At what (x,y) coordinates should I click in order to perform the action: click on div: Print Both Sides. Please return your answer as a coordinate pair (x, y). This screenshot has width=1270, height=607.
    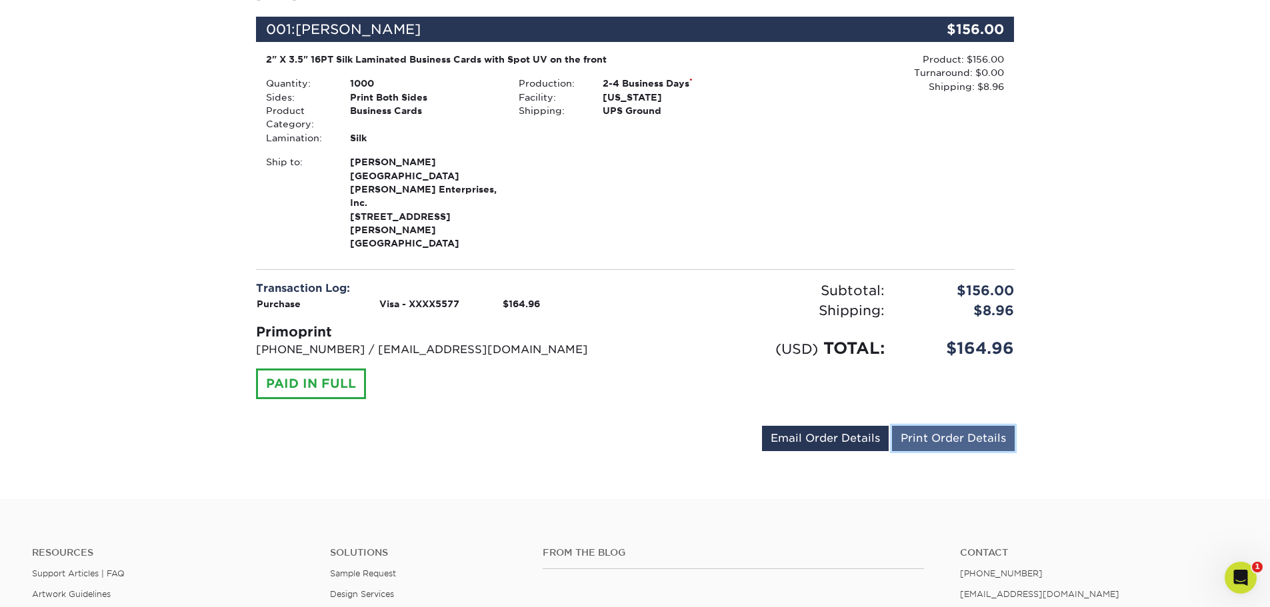
    Looking at the image, I should click on (424, 97).